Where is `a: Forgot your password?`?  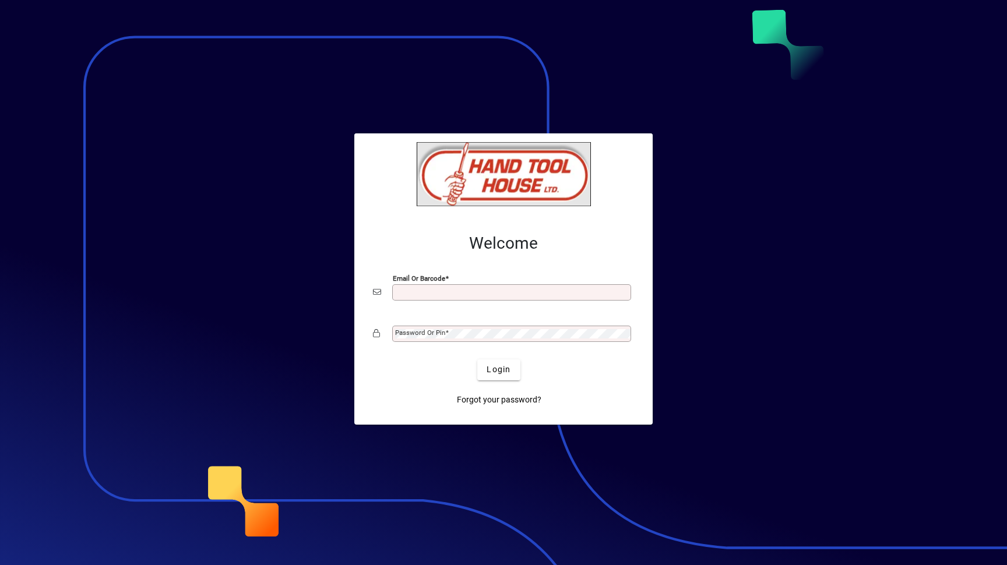
a: Forgot your password? is located at coordinates (499, 400).